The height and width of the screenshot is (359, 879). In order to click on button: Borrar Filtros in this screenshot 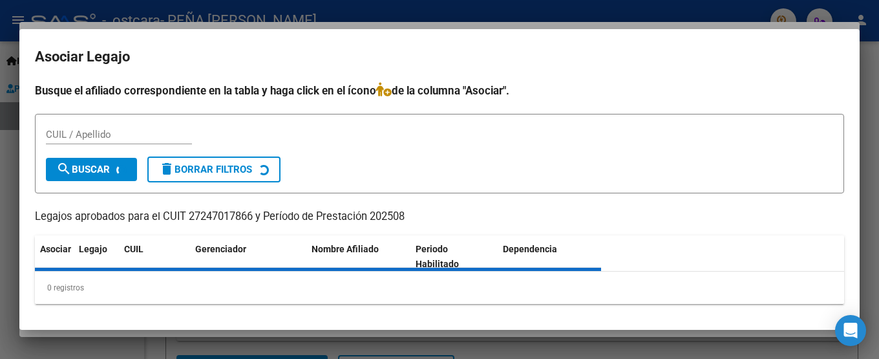, I will do `click(214, 169)`.